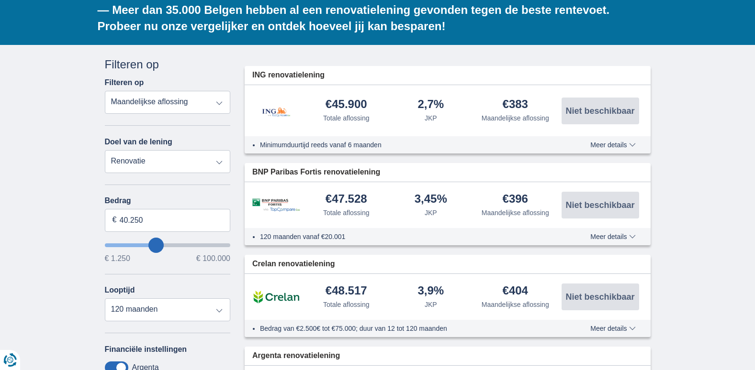 This screenshot has height=370, width=755. What do you see at coordinates (293, 264) in the screenshot?
I see `span: Crelan renovatielening` at bounding box center [293, 264].